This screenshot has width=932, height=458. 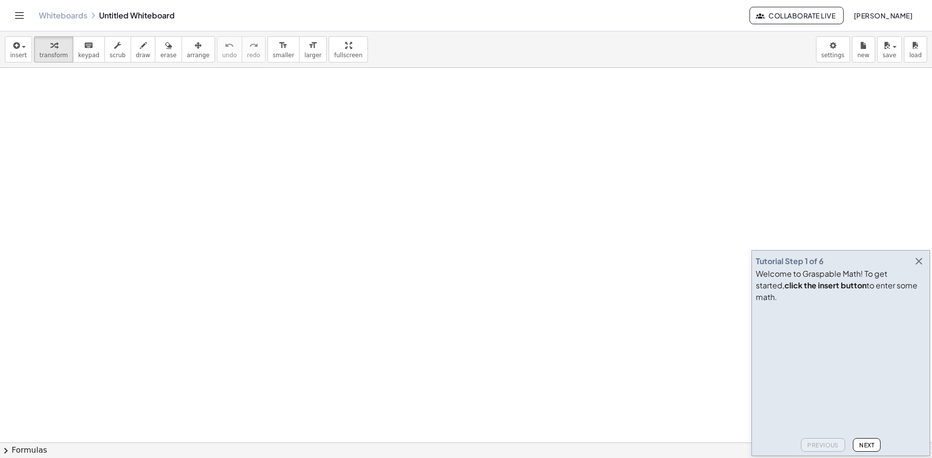 What do you see at coordinates (117, 55) in the screenshot?
I see `span: scrub` at bounding box center [117, 55].